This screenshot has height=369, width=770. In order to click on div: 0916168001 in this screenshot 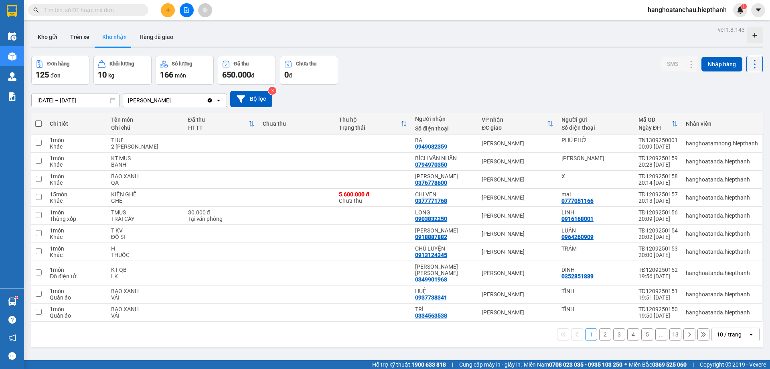, I will do `click(577, 219)`.